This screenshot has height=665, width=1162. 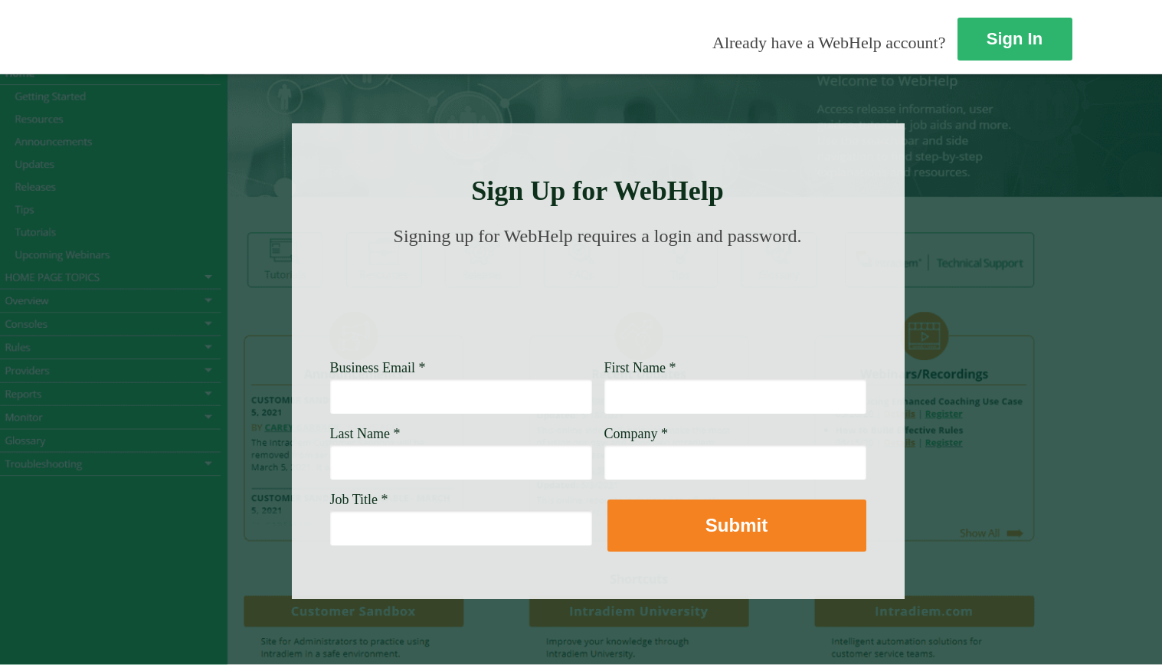 What do you see at coordinates (636, 434) in the screenshot?
I see `span: Company *` at bounding box center [636, 434].